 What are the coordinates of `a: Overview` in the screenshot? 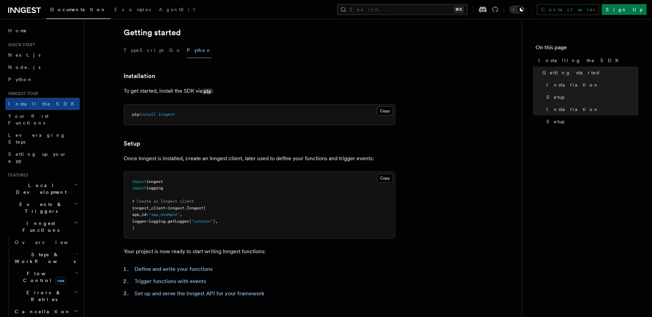 It's located at (46, 242).